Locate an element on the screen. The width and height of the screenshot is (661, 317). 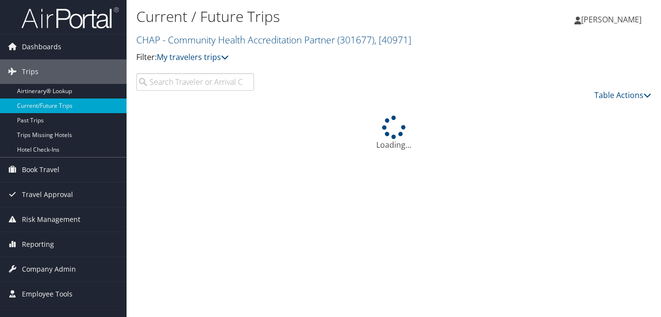
span: Dashboards is located at coordinates (41, 47).